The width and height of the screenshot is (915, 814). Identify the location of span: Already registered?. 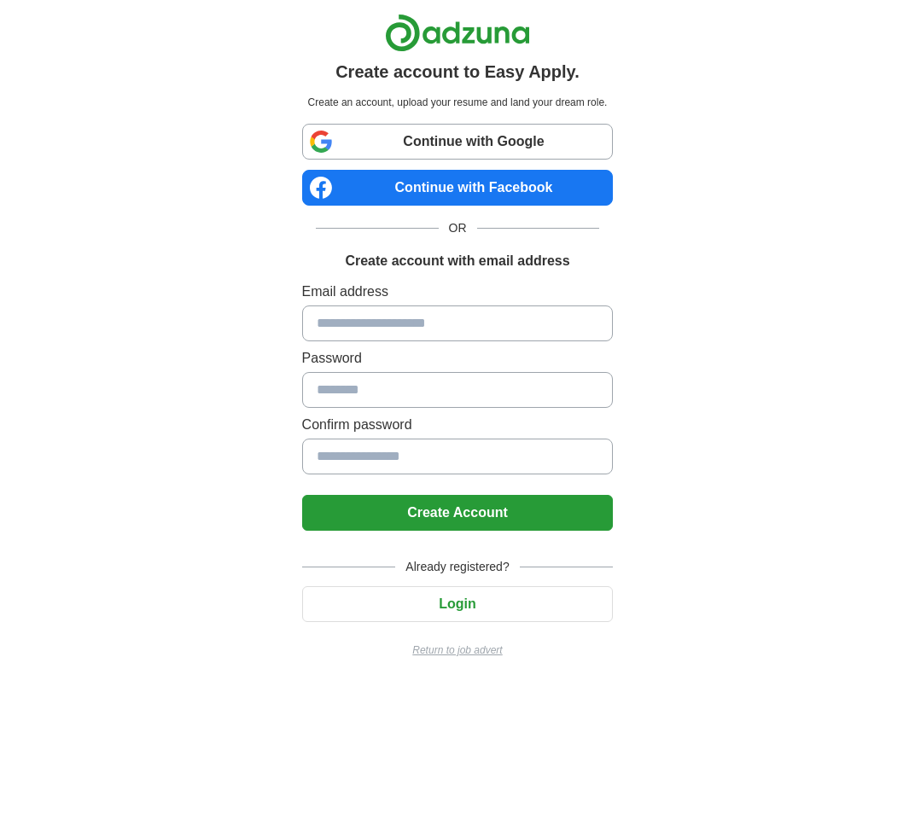
(456, 567).